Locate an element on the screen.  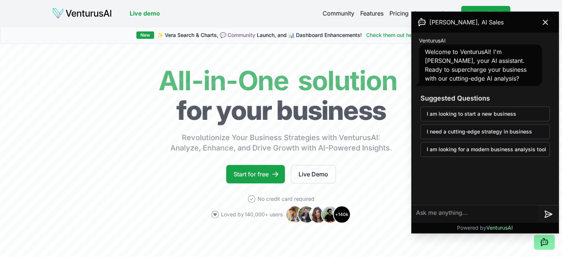
a: Check them out here is located at coordinates (395, 35).